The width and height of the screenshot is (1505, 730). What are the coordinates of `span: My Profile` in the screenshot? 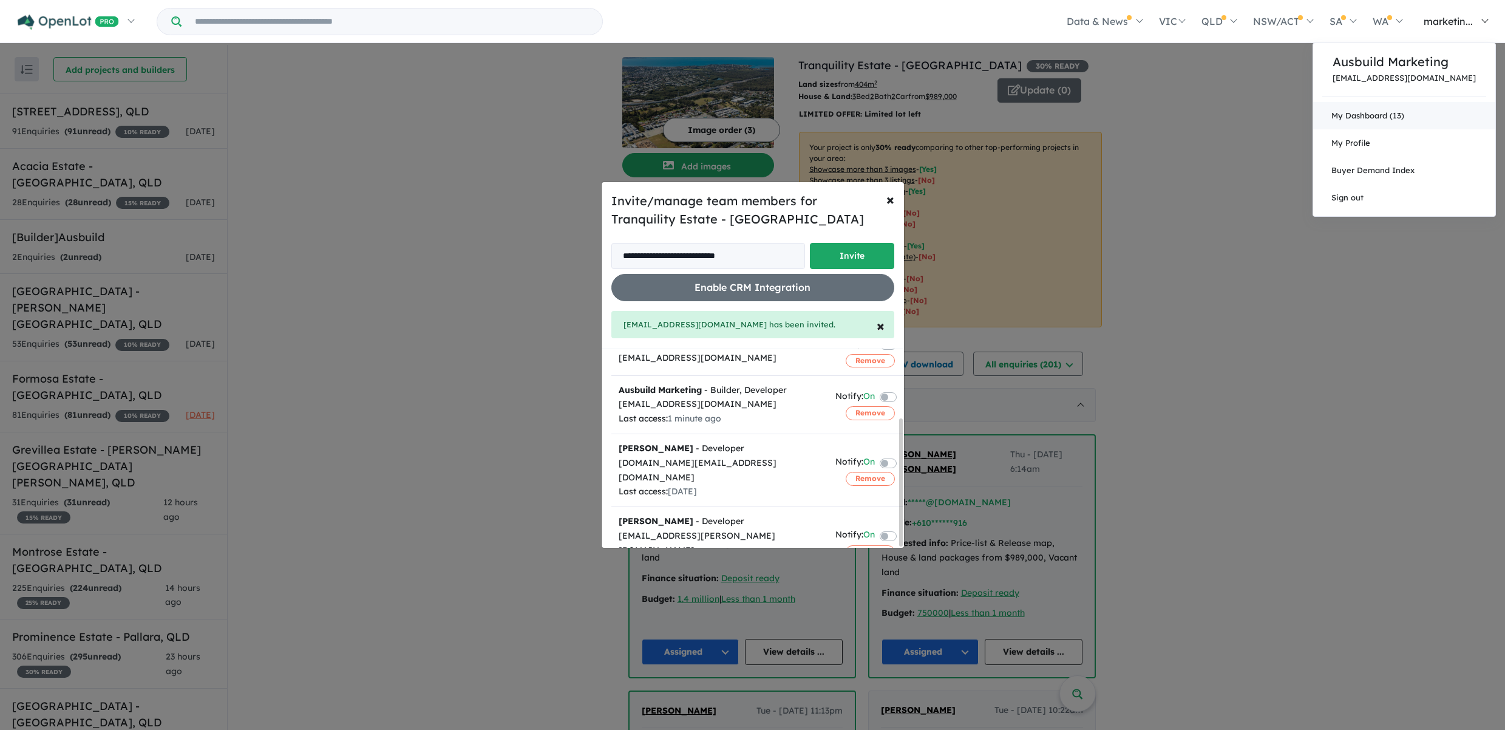 It's located at (1351, 143).